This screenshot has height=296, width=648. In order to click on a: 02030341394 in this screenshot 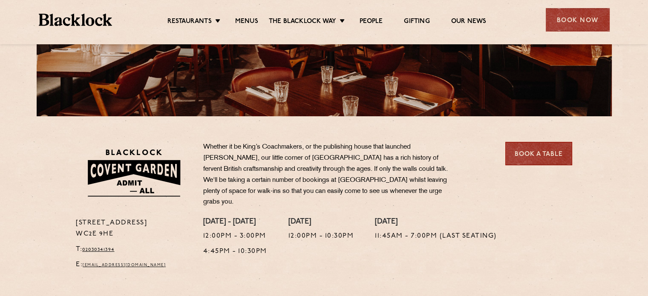, I will do `click(98, 250)`.